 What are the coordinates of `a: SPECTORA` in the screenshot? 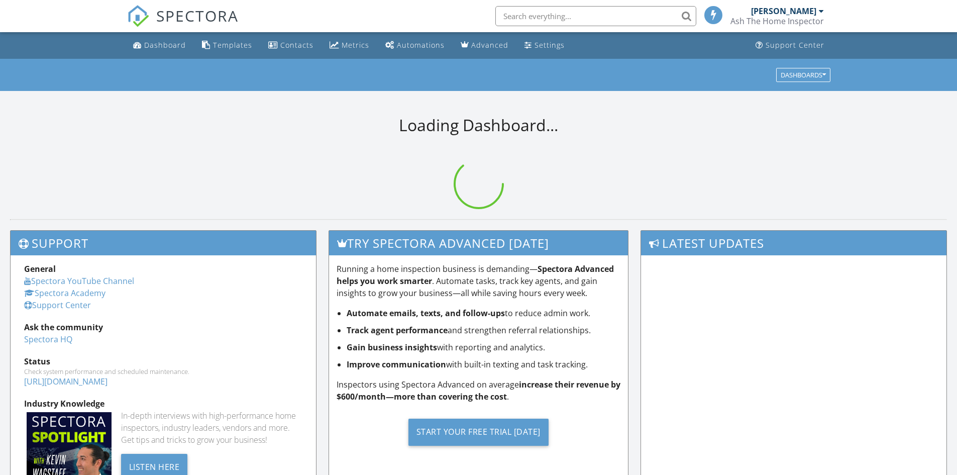 It's located at (183, 24).